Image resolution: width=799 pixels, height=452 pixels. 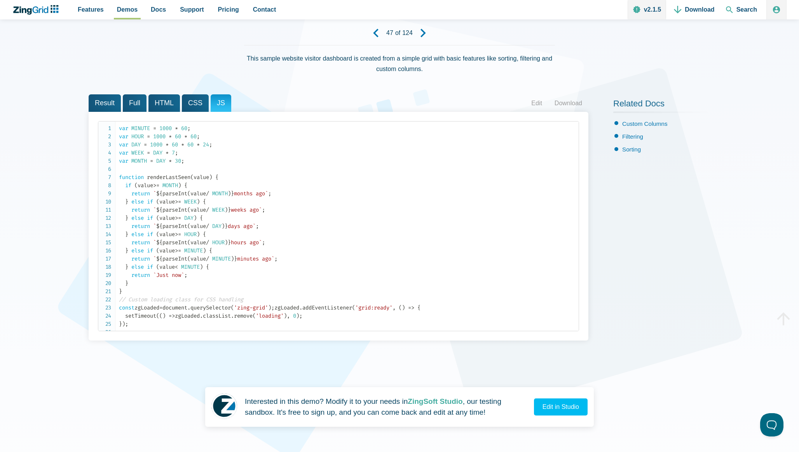 I want to click on span: setTimeout, so click(x=141, y=316).